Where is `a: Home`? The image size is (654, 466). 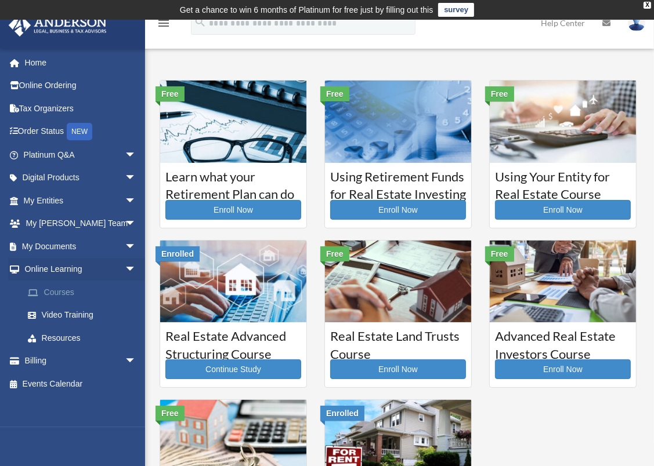 a: Home is located at coordinates (81, 63).